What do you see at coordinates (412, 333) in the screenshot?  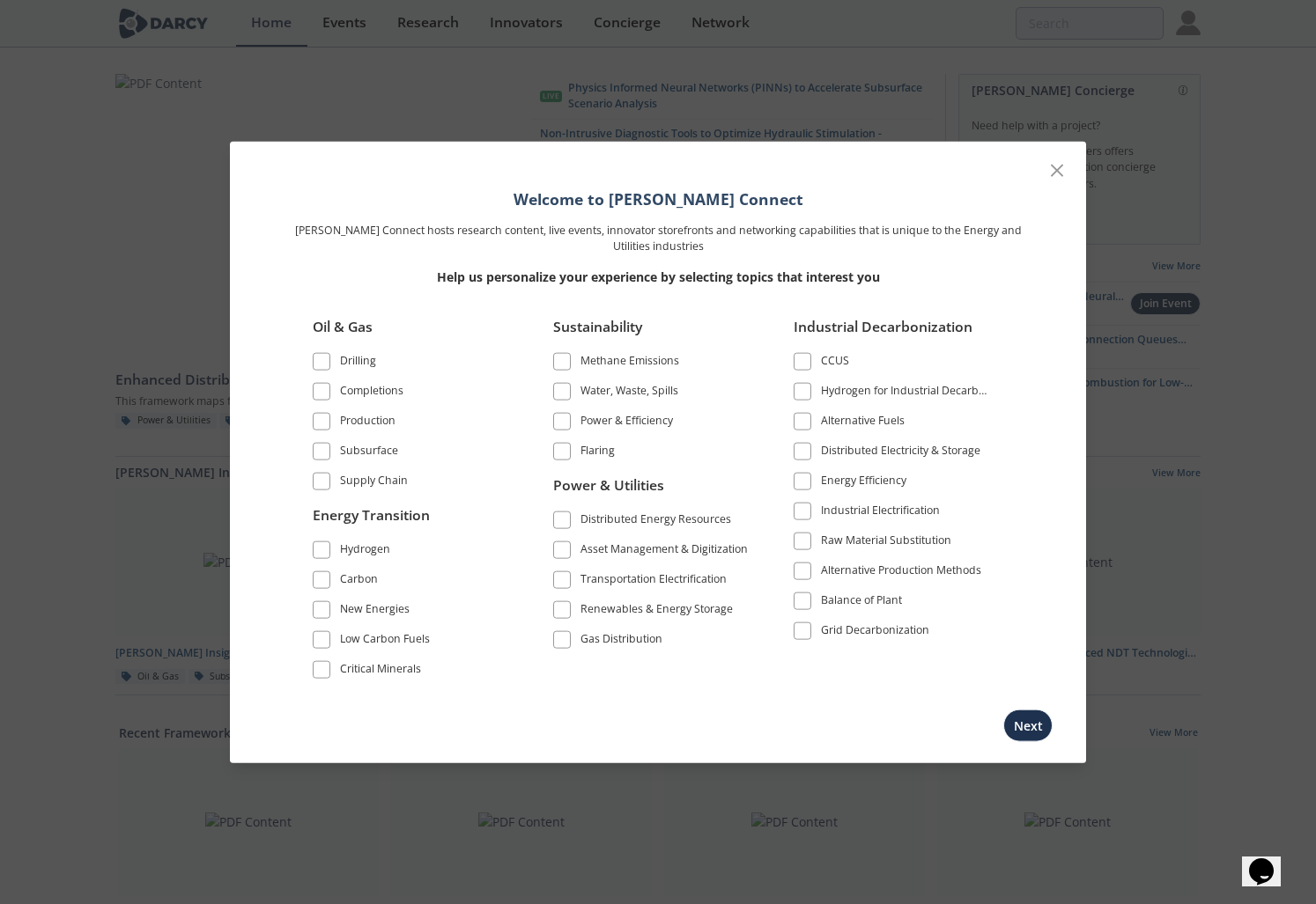 I see `div: Oil & Gas` at bounding box center [412, 333].